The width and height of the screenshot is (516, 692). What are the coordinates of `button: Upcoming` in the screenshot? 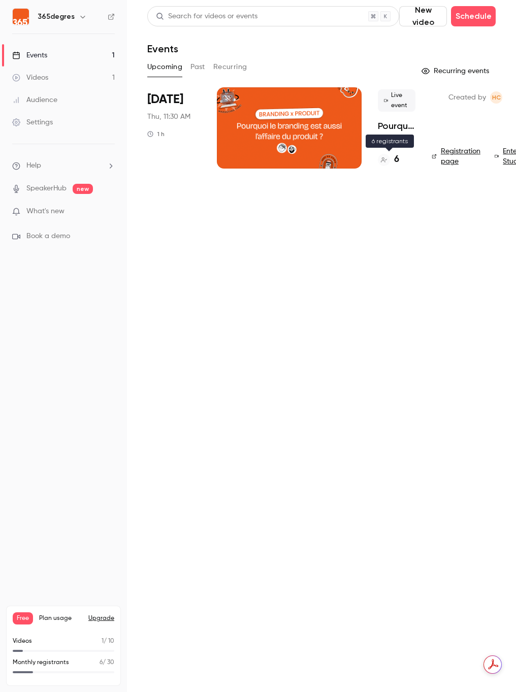 It's located at (164, 67).